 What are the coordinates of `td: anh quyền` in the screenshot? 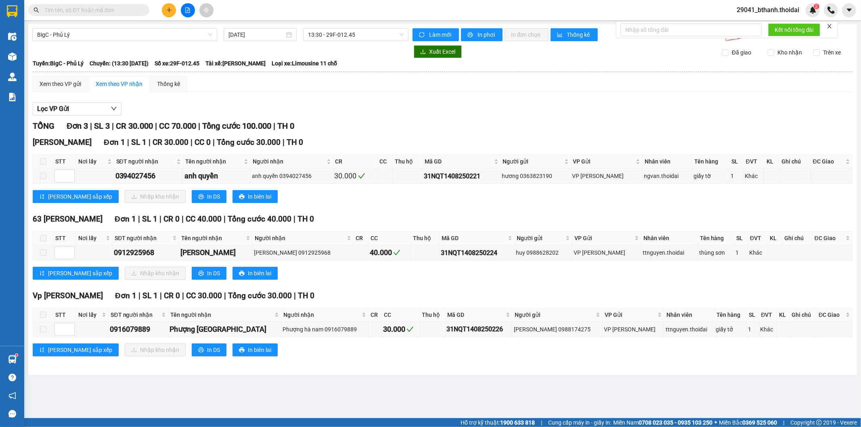 It's located at (217, 176).